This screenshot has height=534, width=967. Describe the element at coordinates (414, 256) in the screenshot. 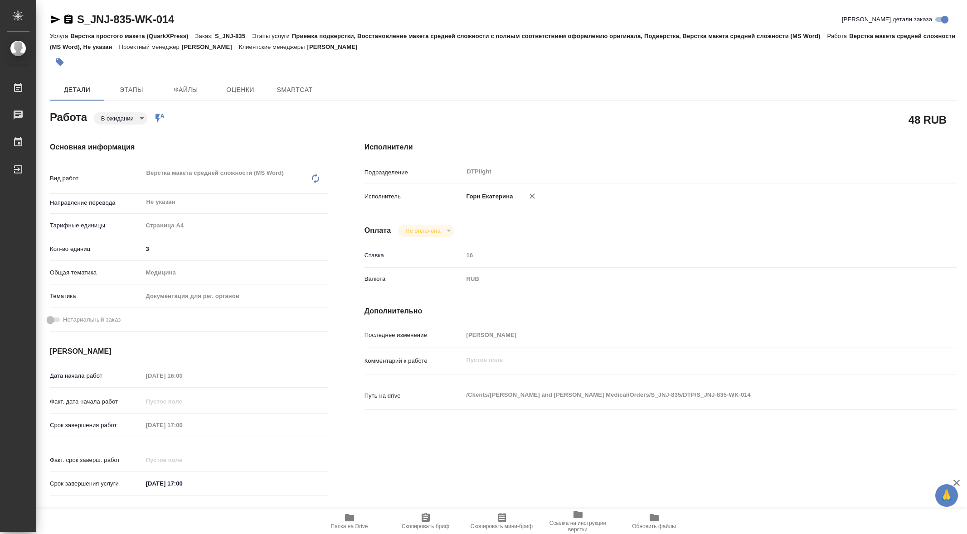

I see `p: Ставка` at that location.